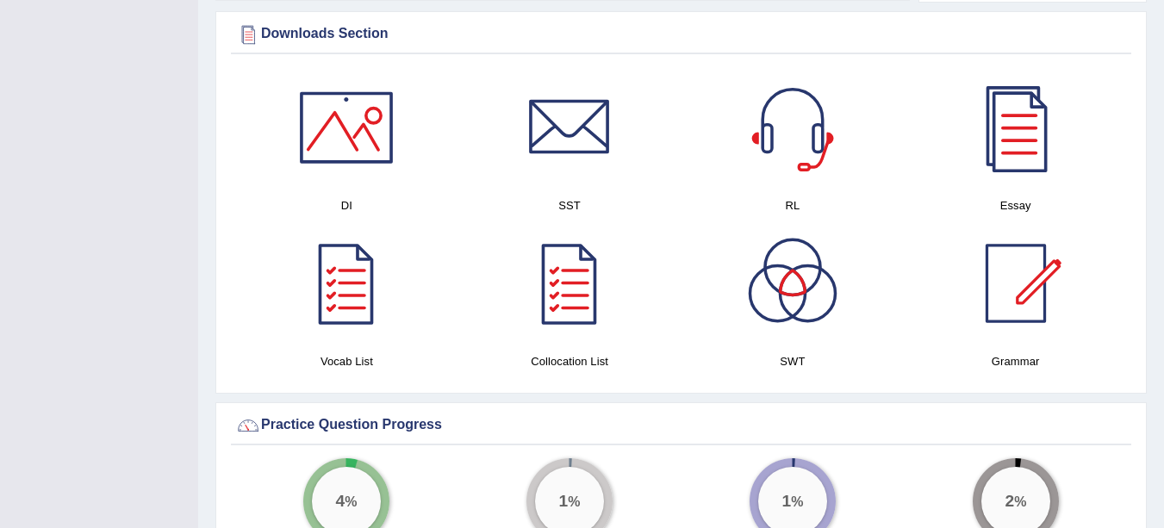 The height and width of the screenshot is (528, 1164). Describe the element at coordinates (569, 205) in the screenshot. I see `h4: SST` at that location.